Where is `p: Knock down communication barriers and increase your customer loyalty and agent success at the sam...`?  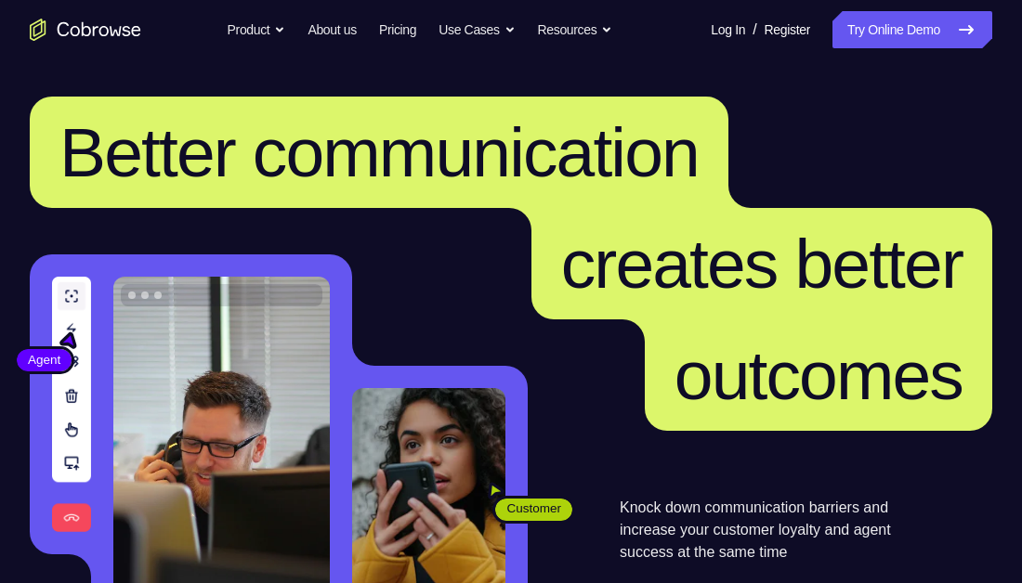
p: Knock down communication barriers and increase your customer loyalty and agent success at the sam... is located at coordinates (771, 530).